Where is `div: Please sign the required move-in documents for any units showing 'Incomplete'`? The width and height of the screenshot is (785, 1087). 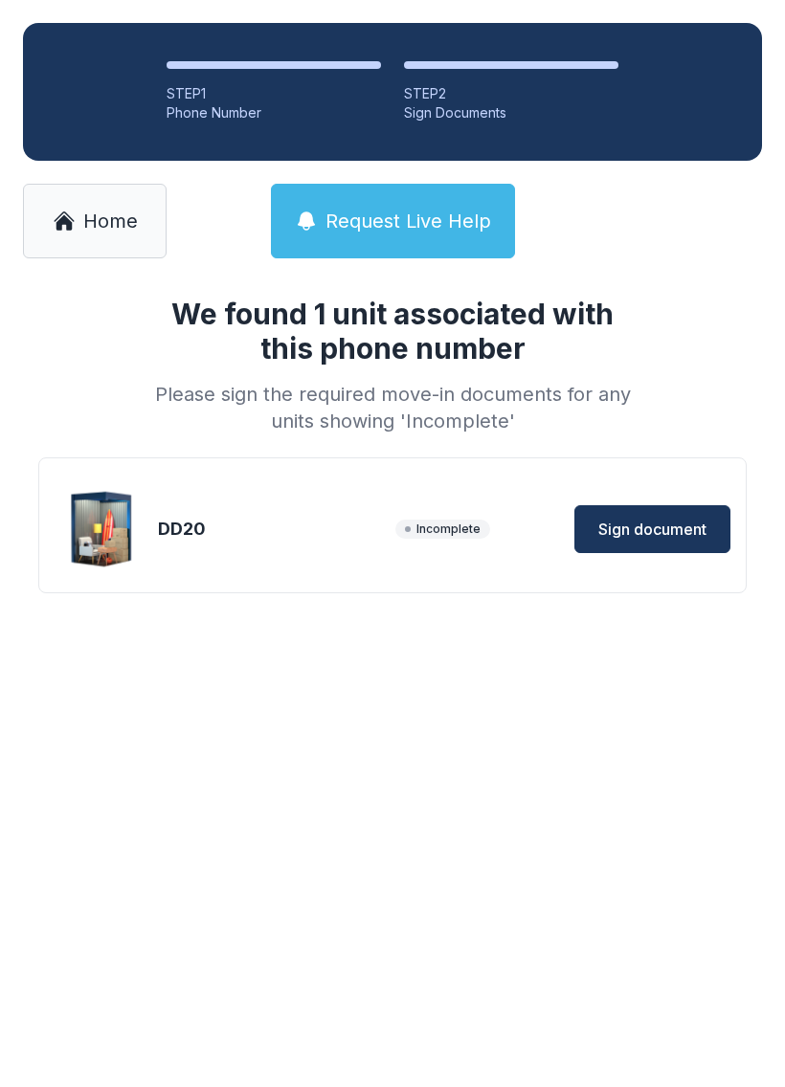 div: Please sign the required move-in documents for any units showing 'Incomplete' is located at coordinates (392, 408).